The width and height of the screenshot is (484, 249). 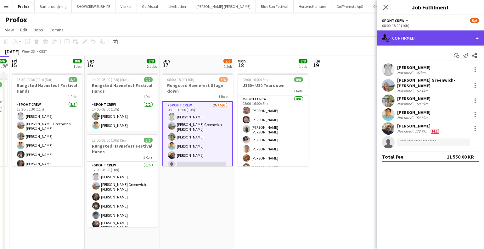 I want to click on div: 2 Jobs, so click(x=152, y=66).